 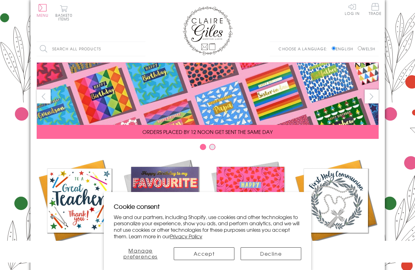 I want to click on a: Trade, so click(x=375, y=10).